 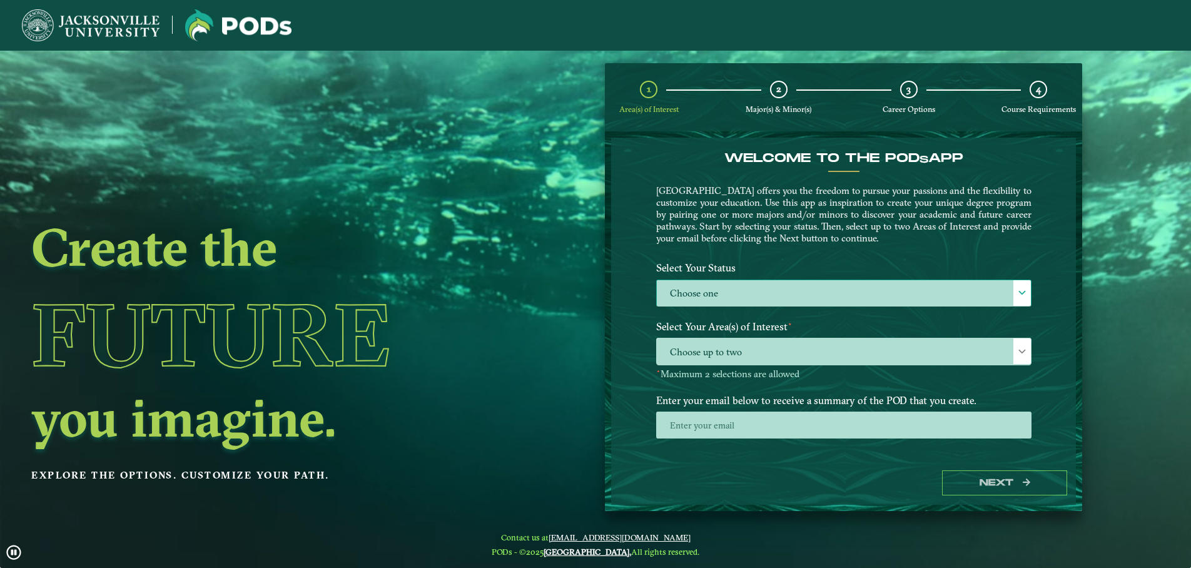 I want to click on input: Enter your email, so click(x=844, y=425).